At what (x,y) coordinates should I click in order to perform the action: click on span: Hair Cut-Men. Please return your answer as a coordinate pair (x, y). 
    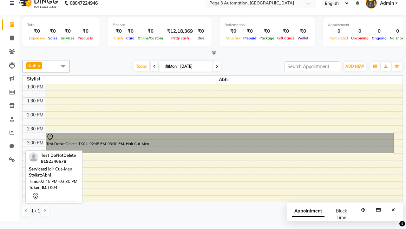
    Looking at the image, I should click on (59, 169).